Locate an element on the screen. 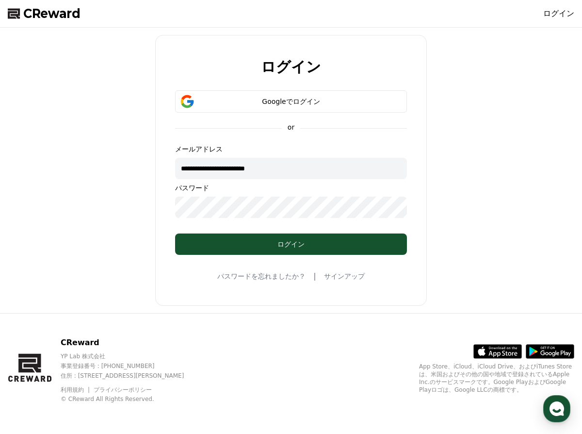 This screenshot has width=582, height=434. p: or is located at coordinates (291, 127).